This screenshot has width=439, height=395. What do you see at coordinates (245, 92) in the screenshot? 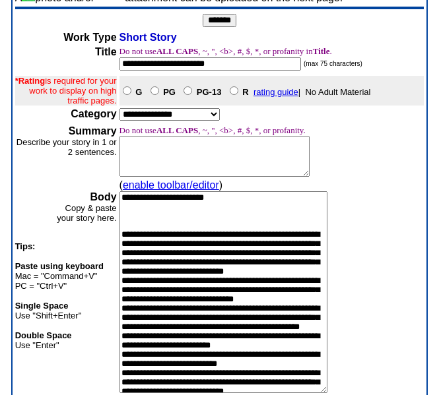
I see `font: | No Adult Material` at bounding box center [245, 92].